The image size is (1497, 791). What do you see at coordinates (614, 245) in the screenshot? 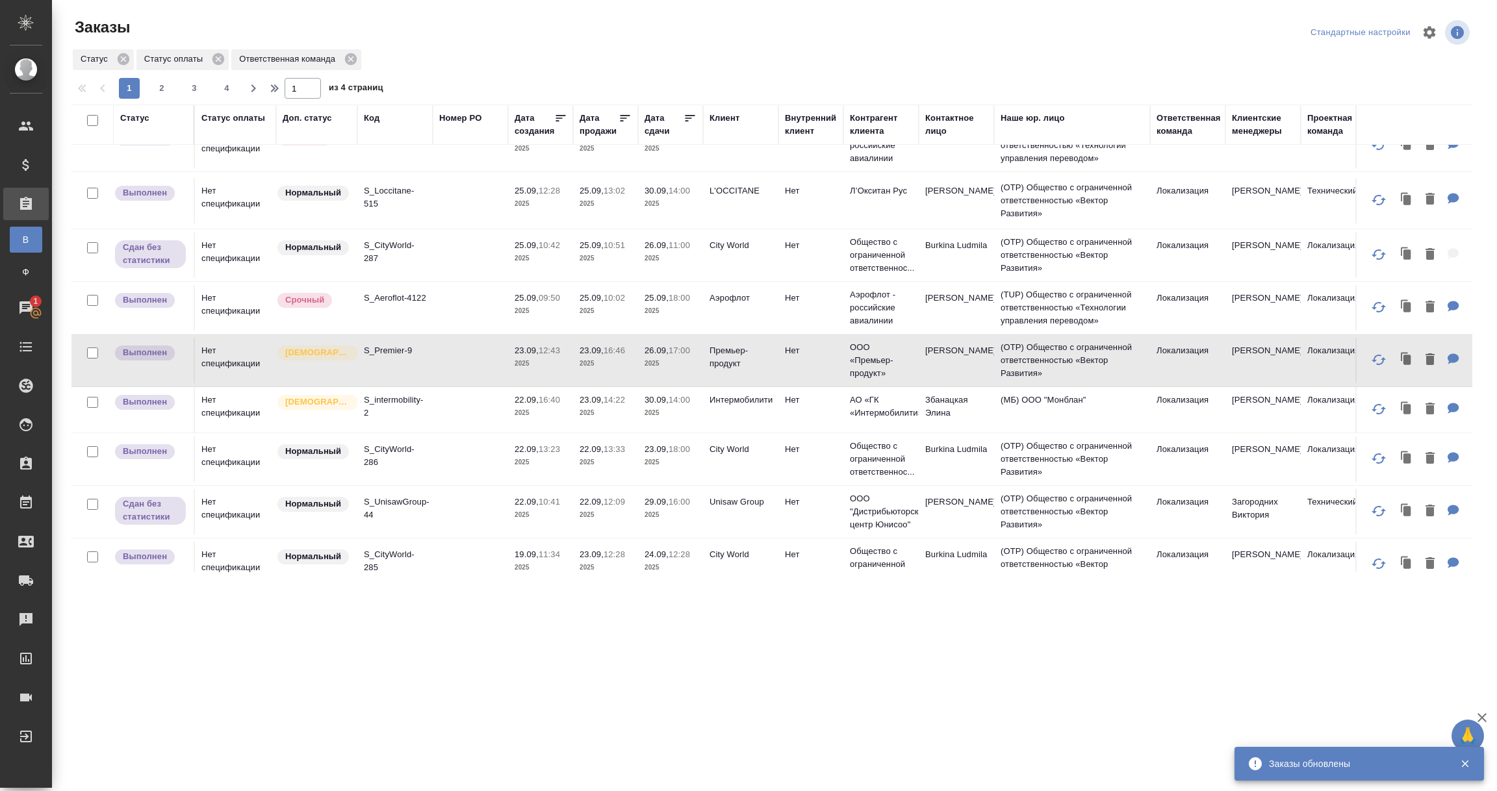
I see `p: 10:51` at bounding box center [614, 245].